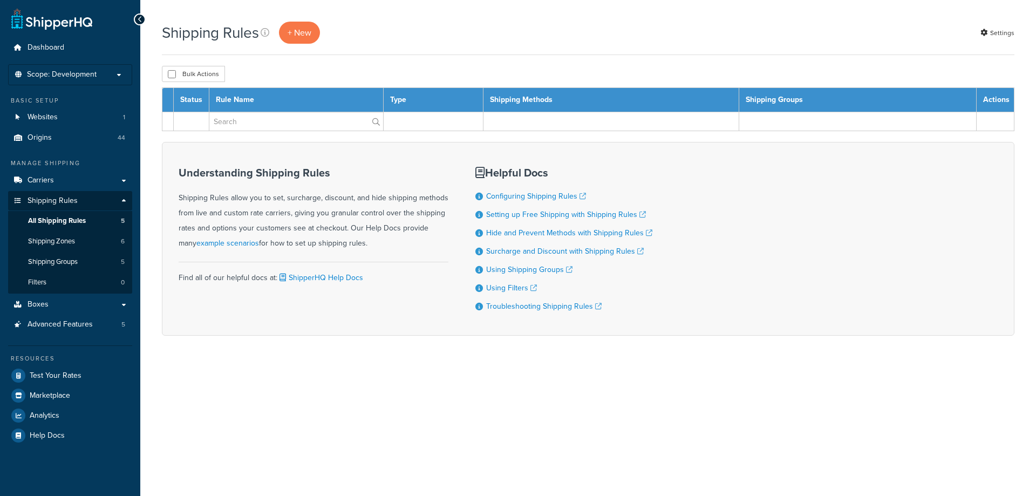  What do you see at coordinates (314, 274) in the screenshot?
I see `div: Find all of our helpful docs at:` at bounding box center [314, 274].